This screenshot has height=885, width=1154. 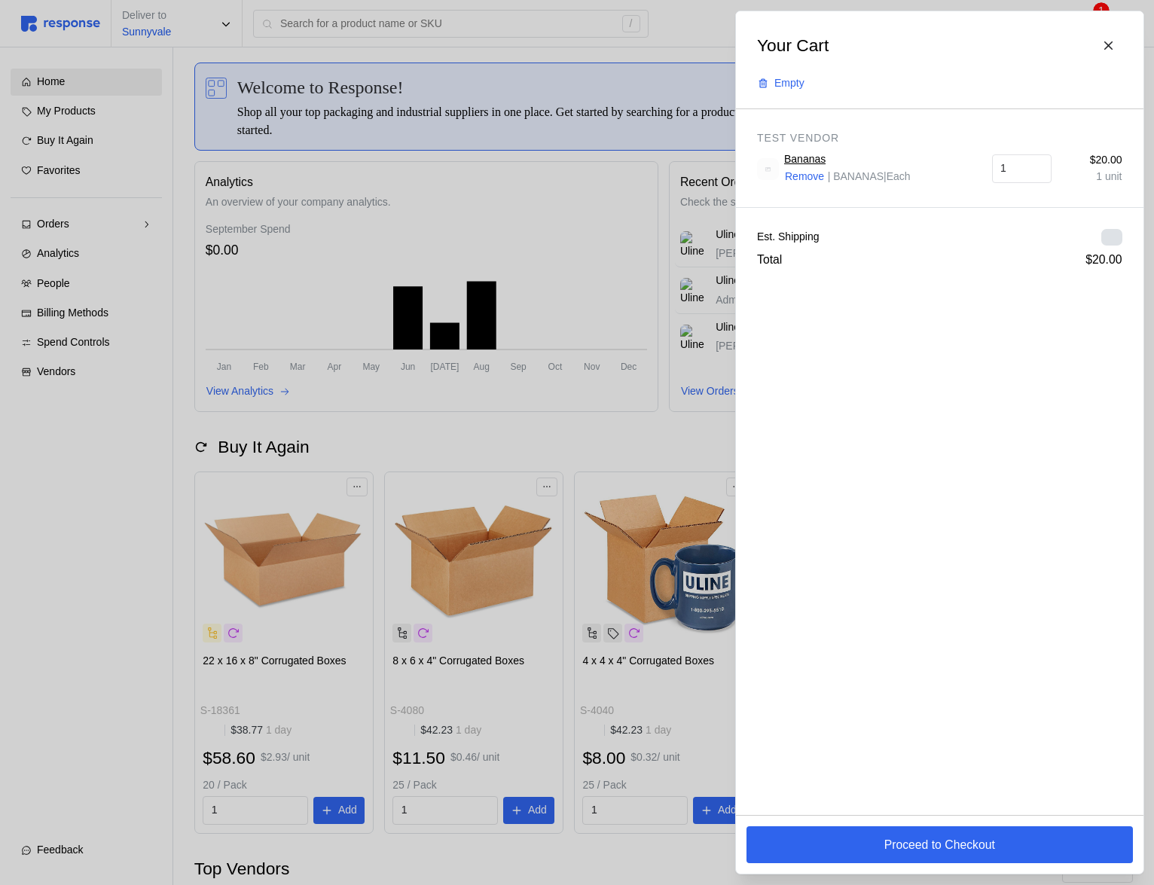 I want to click on button: Proceed to Checkout, so click(x=940, y=845).